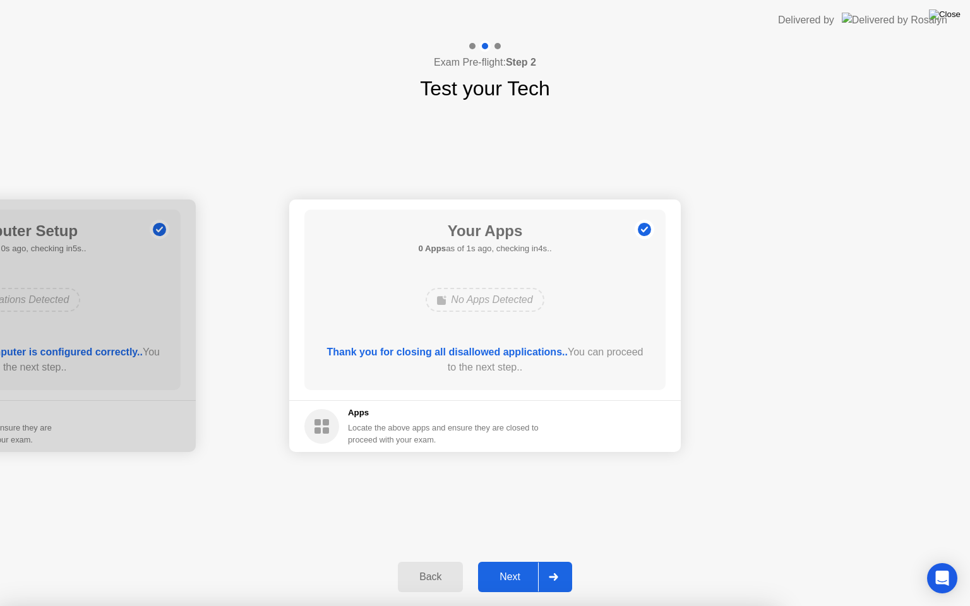 The width and height of the screenshot is (970, 606). I want to click on div: You can proceed to the next step.., so click(485, 360).